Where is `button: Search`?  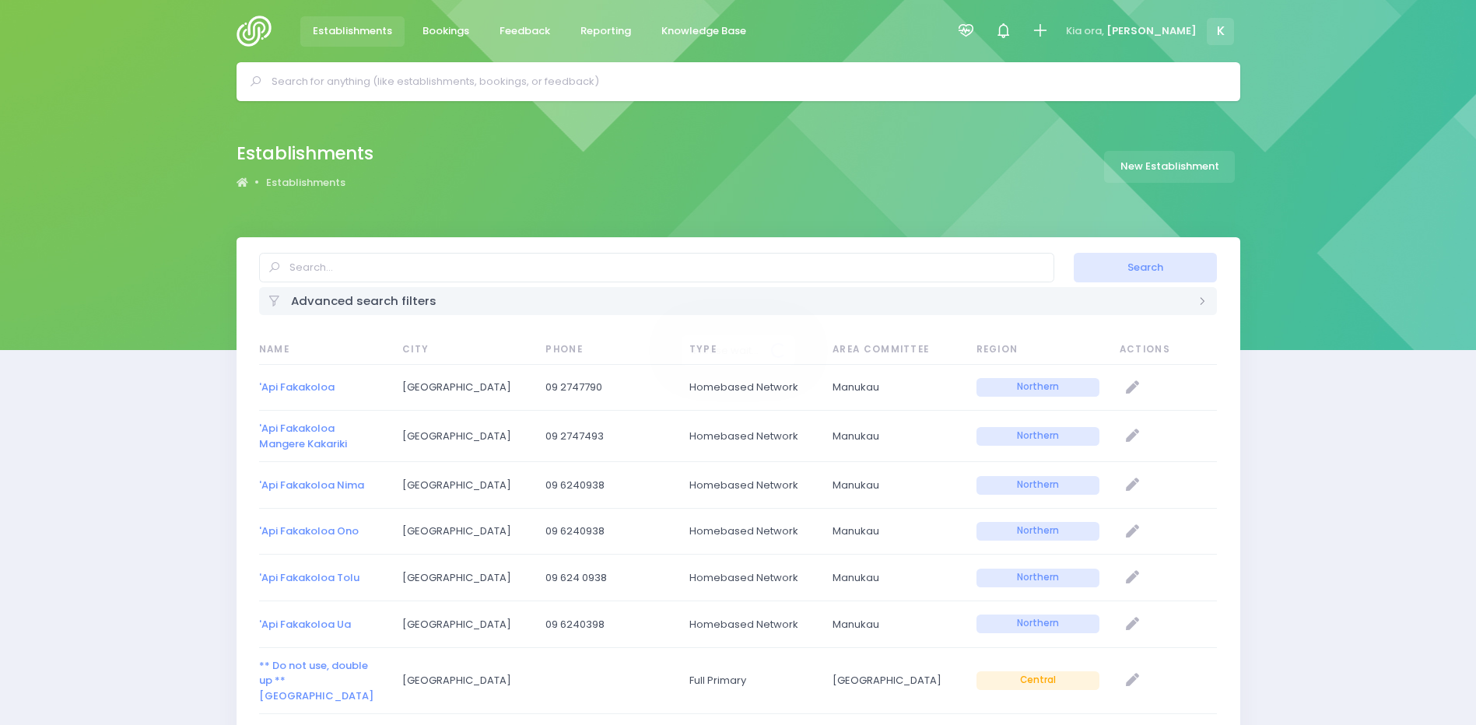
button: Search is located at coordinates (1145, 268).